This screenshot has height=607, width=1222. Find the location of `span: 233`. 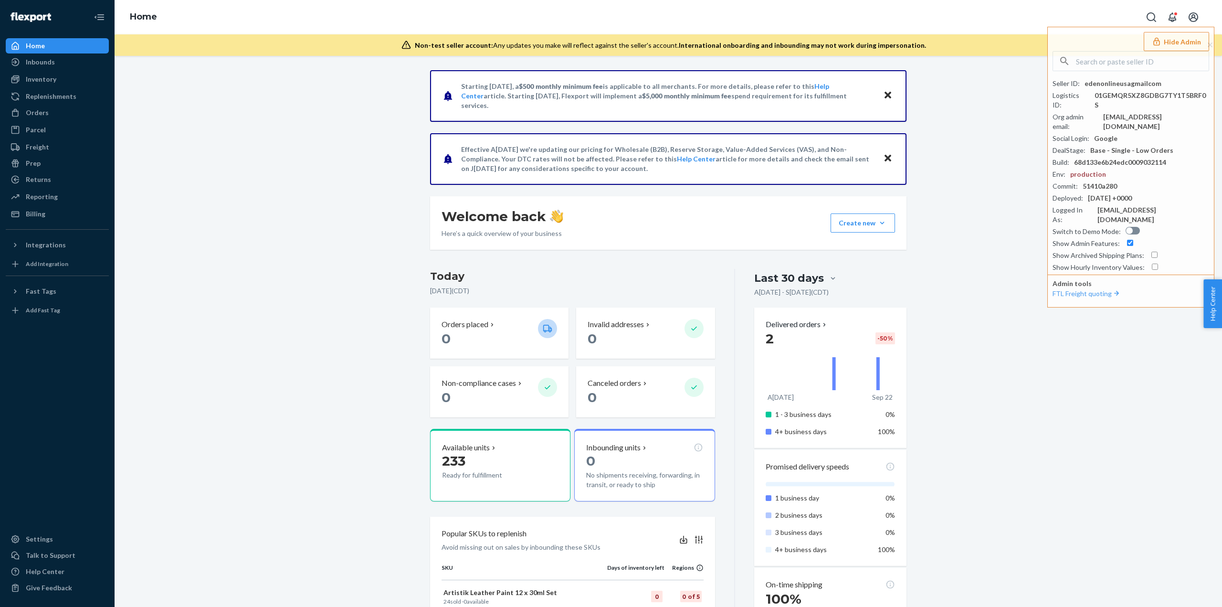

span: 233 is located at coordinates (454, 461).